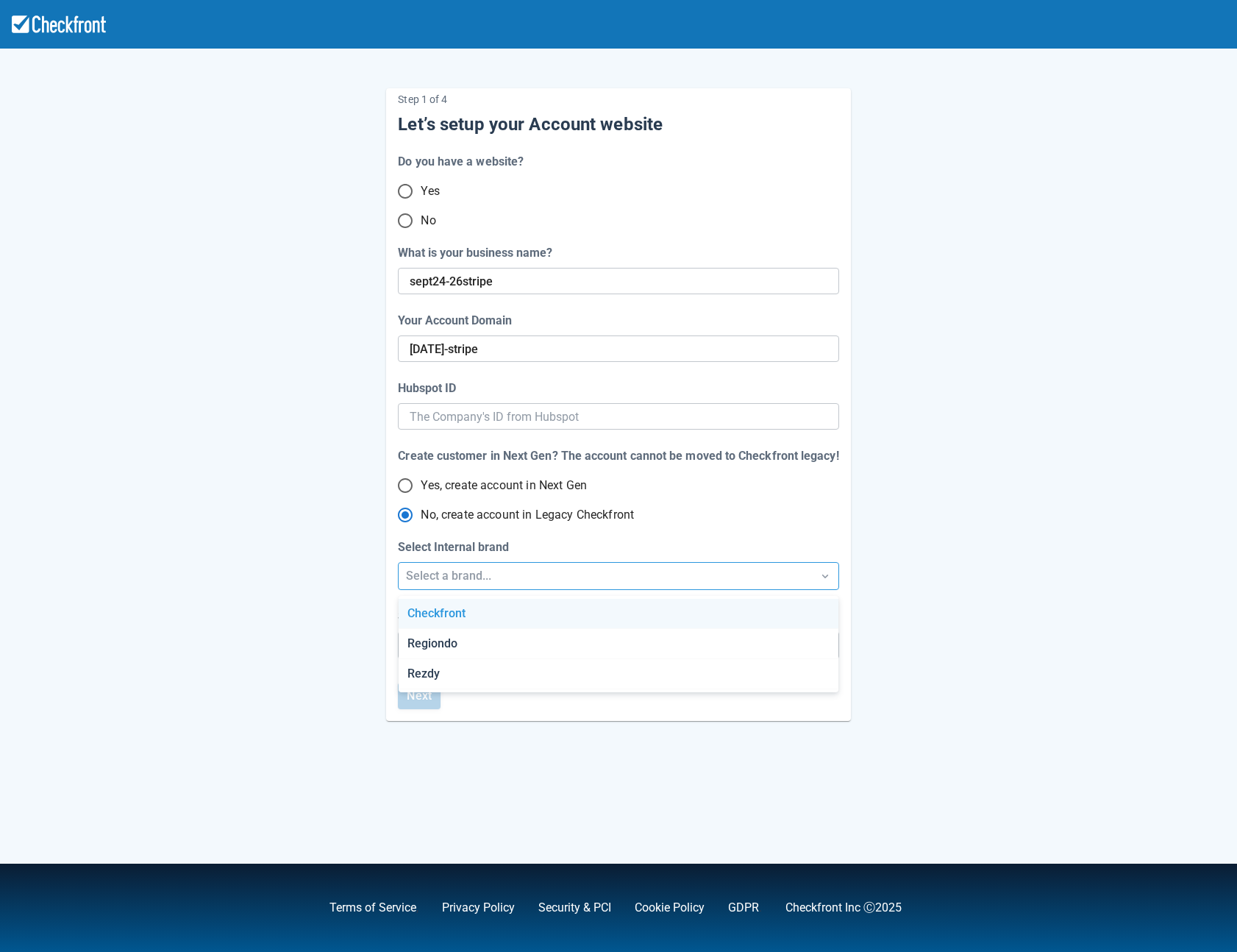 The image size is (1237, 952). I want to click on span: Yes, so click(430, 191).